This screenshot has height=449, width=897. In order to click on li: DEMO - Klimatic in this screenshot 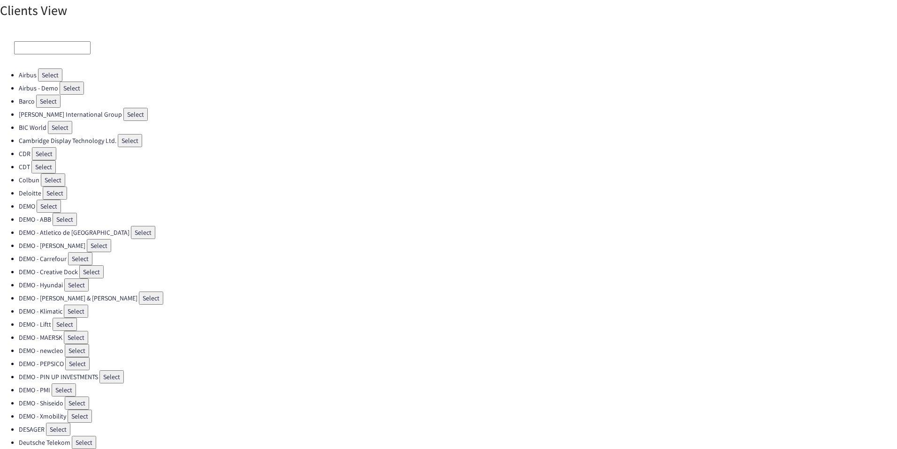, I will do `click(458, 311)`.